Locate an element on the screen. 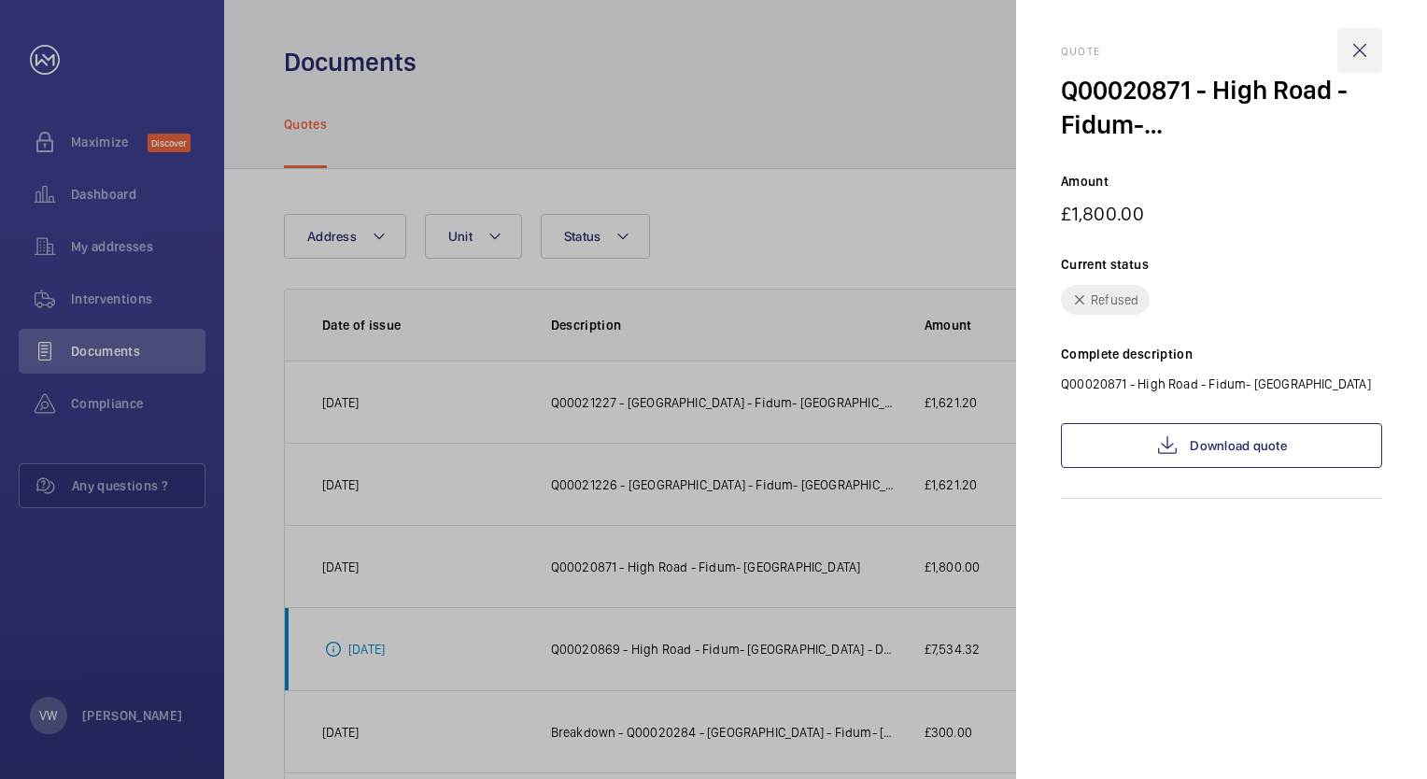 The height and width of the screenshot is (779, 1427). p: Current status is located at coordinates (1222, 264).